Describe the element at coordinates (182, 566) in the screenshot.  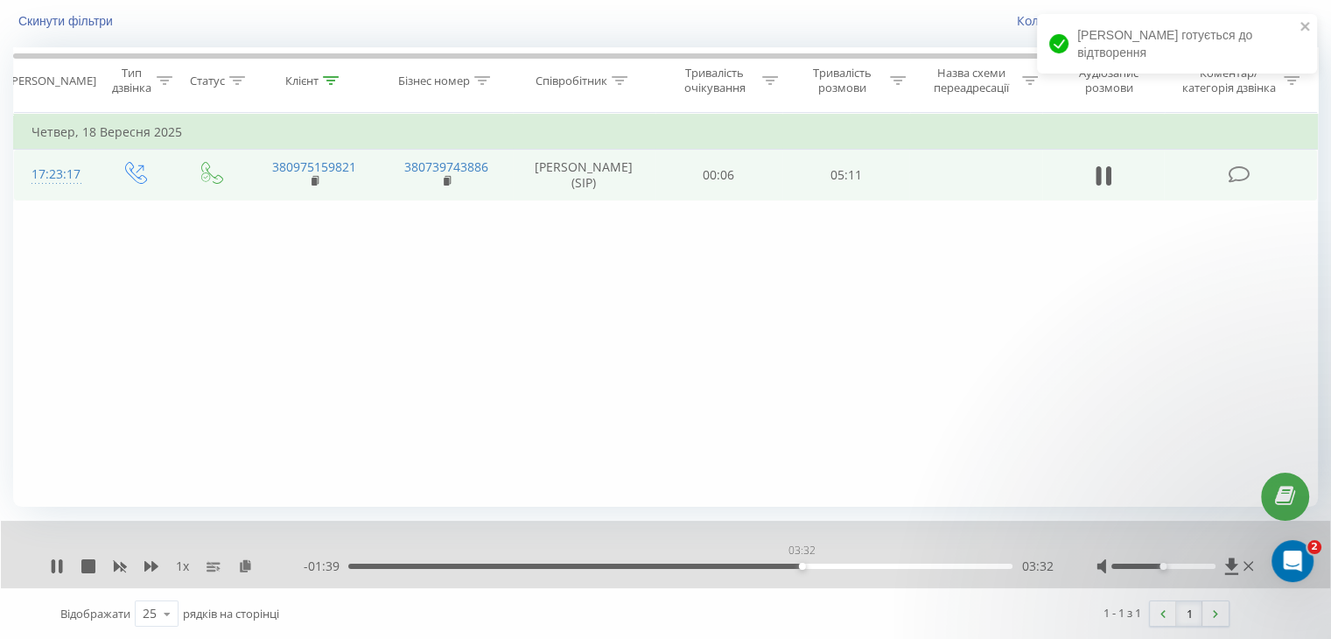
I see `span: 1 x` at that location.